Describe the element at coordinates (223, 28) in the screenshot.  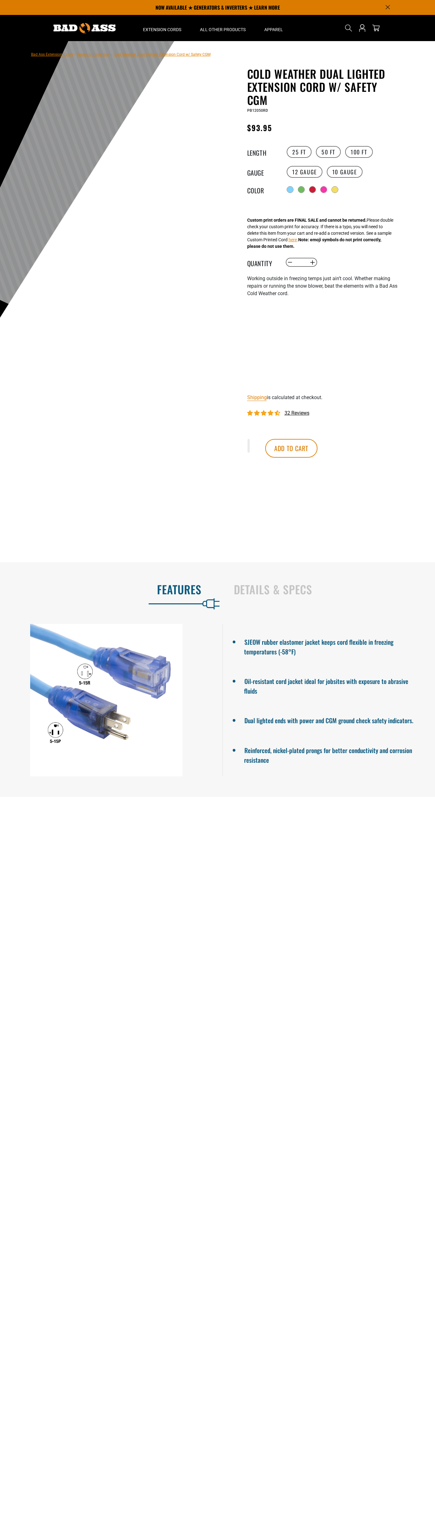
I see `summary: All Other Products` at that location.